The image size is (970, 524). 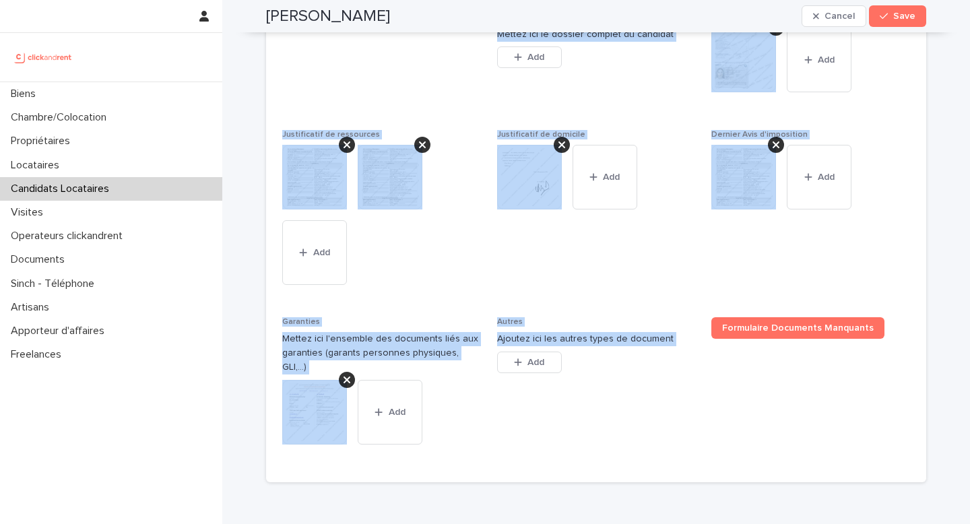 I want to click on p: Candidats Locataires, so click(x=63, y=189).